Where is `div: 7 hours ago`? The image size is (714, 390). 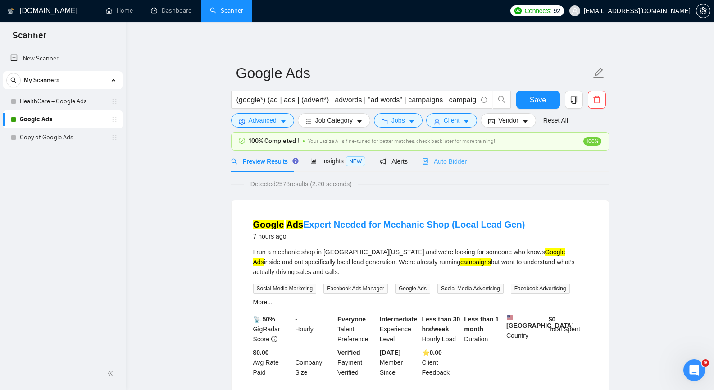 div: 7 hours ago is located at coordinates (389, 236).